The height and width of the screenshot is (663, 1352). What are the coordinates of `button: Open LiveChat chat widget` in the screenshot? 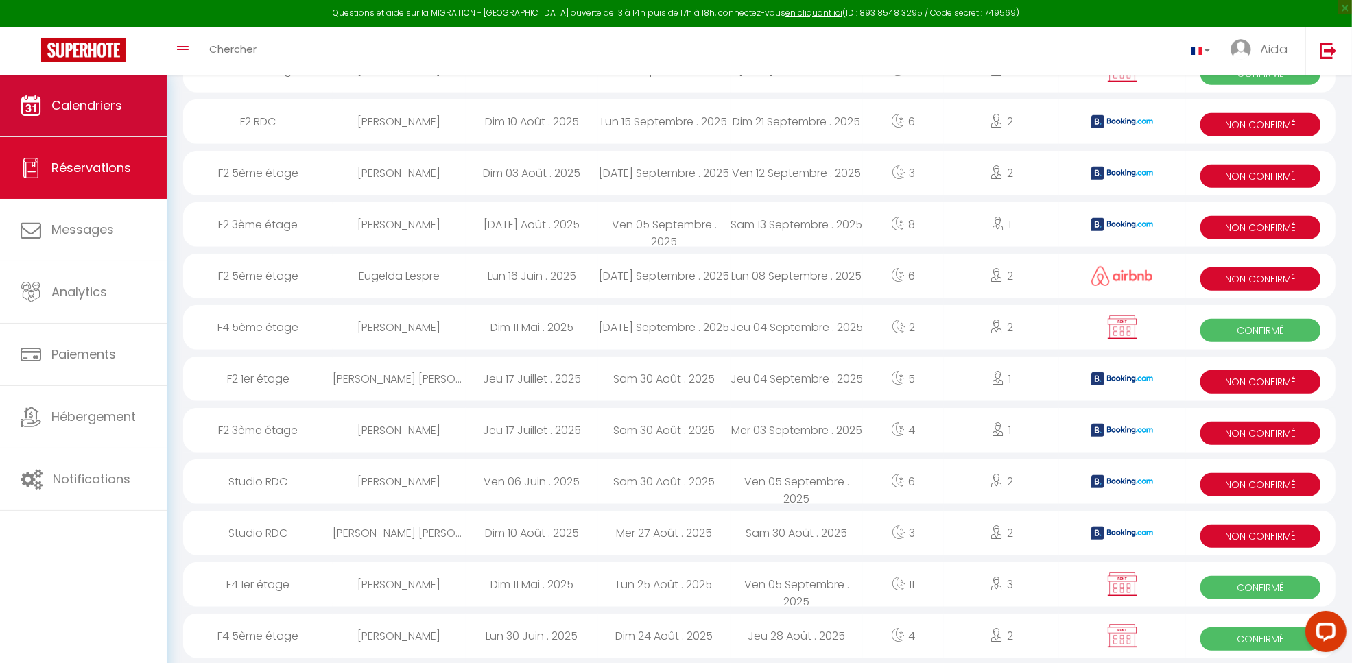 It's located at (32, 26).